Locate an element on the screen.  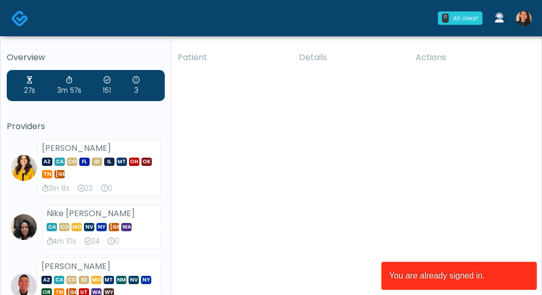
h5: Overview is located at coordinates (86, 58).